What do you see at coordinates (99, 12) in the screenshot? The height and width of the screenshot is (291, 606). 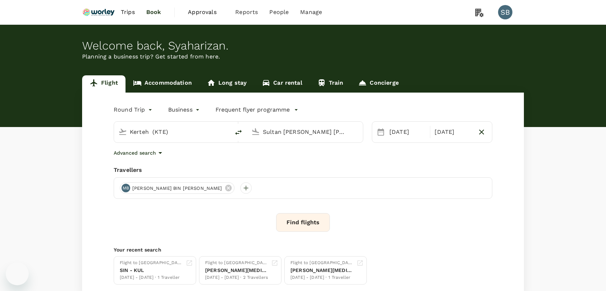 I see `img: Ranhill Worley Sdn Bhd` at bounding box center [99, 12].